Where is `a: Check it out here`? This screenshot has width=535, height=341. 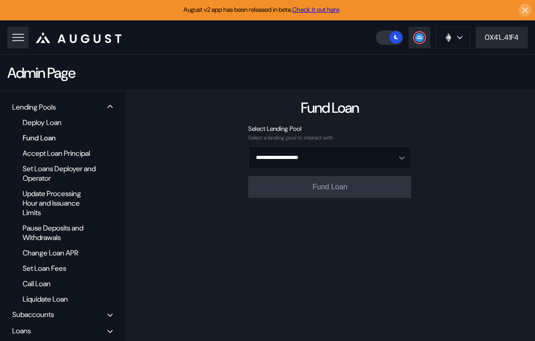
a: Check it out here is located at coordinates (316, 10).